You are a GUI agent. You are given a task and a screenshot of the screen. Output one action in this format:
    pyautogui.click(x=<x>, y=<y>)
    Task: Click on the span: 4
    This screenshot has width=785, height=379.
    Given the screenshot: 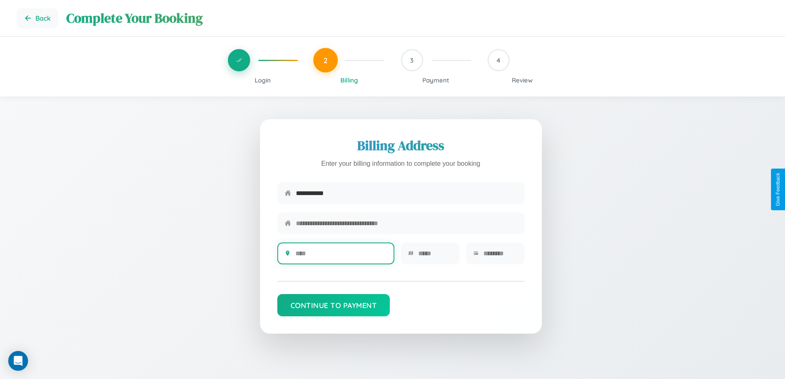 What is the action you would take?
    pyautogui.click(x=498, y=60)
    